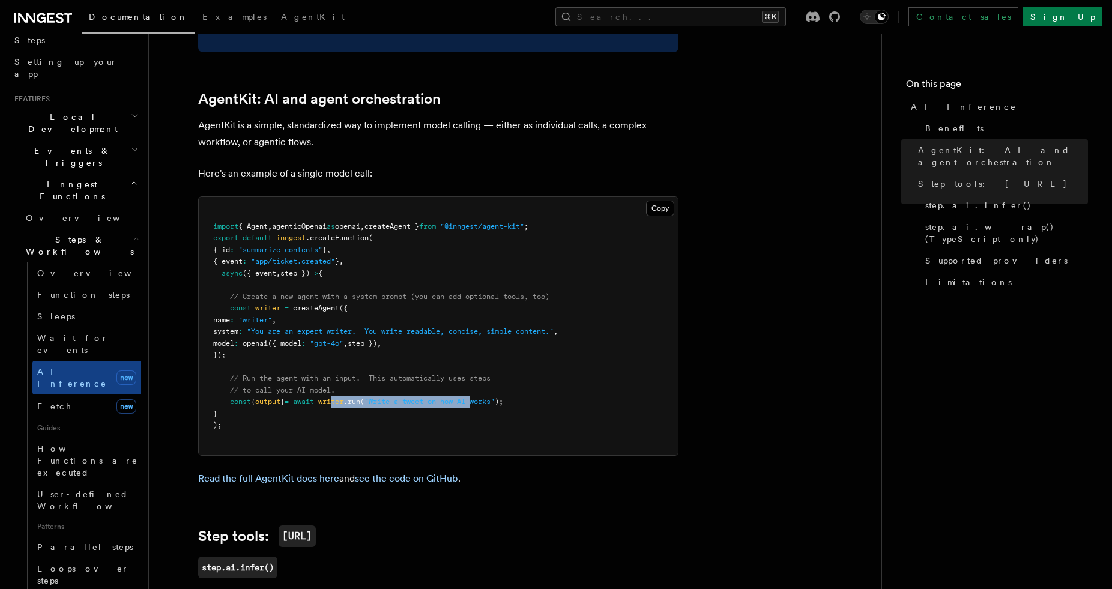 The height and width of the screenshot is (589, 1112). Describe the element at coordinates (70, 157) in the screenshot. I see `span: Events & Triggers` at that location.